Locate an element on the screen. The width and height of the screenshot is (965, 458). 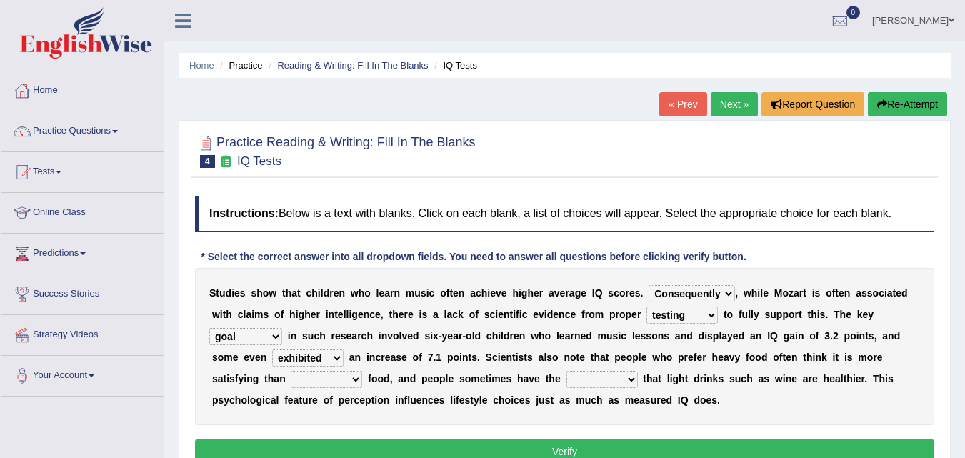
b: k is located at coordinates (860, 314).